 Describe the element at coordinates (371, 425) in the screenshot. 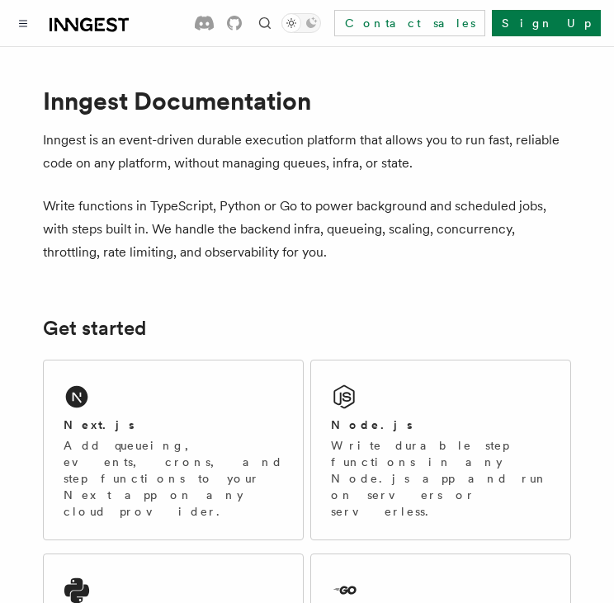

I see `h2: Node.js` at that location.